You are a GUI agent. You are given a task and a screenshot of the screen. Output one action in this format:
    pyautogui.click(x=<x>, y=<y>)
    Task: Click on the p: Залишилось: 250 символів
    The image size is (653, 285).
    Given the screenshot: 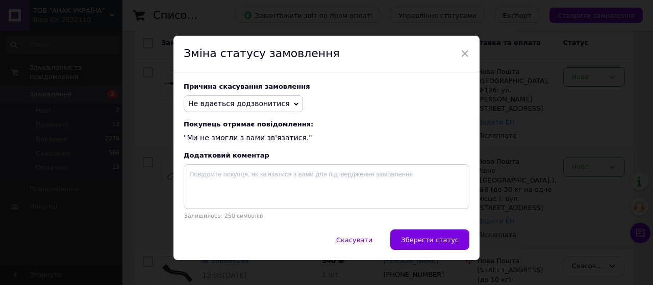 What is the action you would take?
    pyautogui.click(x=326, y=216)
    